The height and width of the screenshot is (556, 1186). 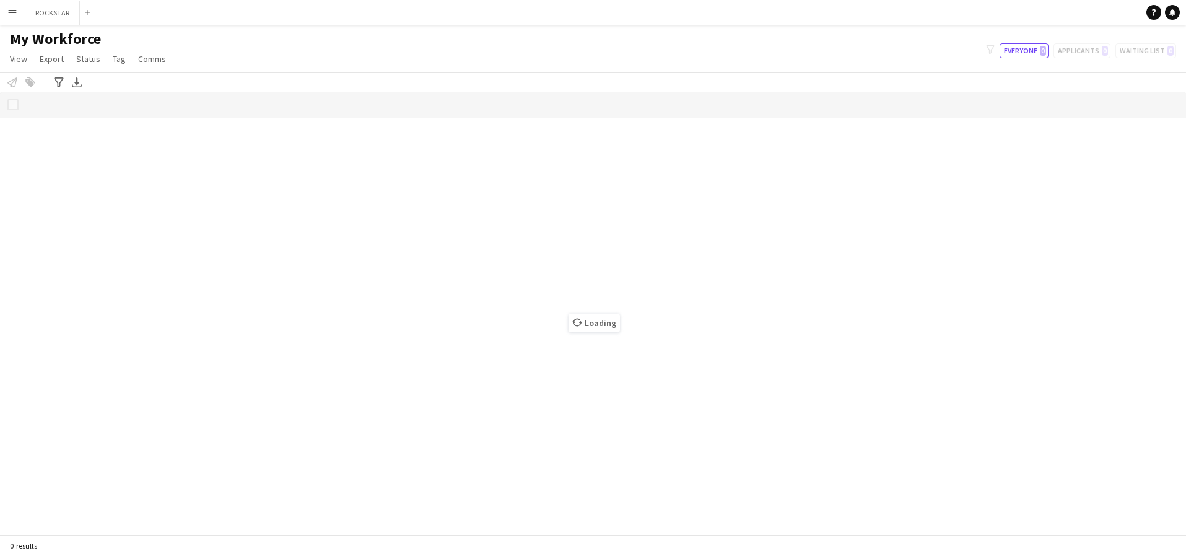 What do you see at coordinates (119, 59) in the screenshot?
I see `span: Tag` at bounding box center [119, 59].